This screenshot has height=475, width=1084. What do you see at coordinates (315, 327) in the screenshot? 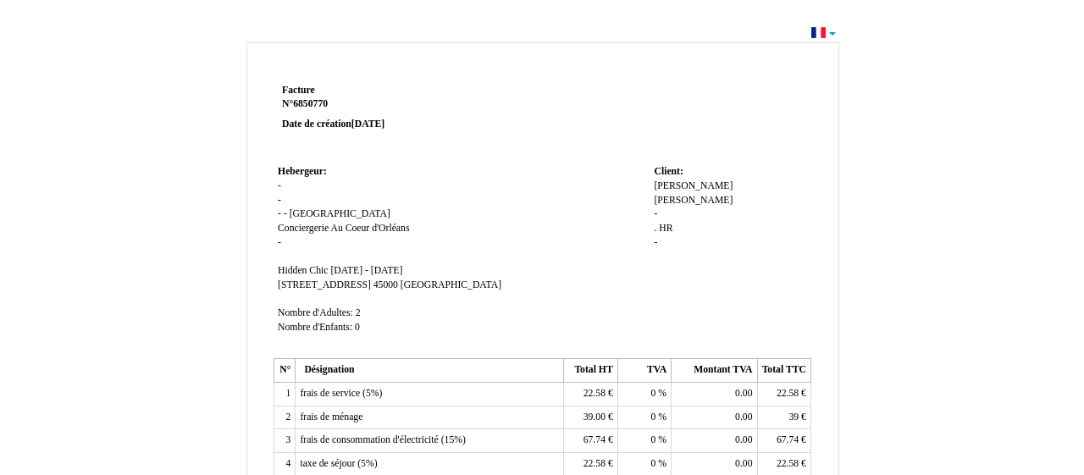
I see `span: Nombre d'Enfants:` at bounding box center [315, 327].